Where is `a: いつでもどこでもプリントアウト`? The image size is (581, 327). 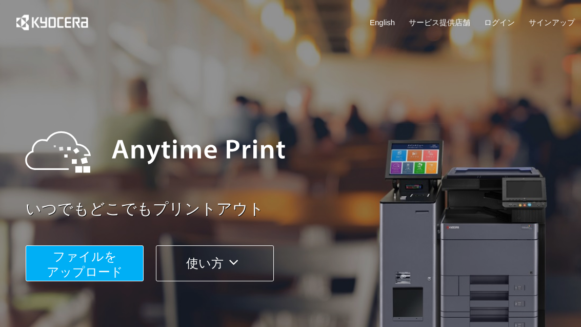 a: いつでもどこでもプリントアウト is located at coordinates (303, 209).